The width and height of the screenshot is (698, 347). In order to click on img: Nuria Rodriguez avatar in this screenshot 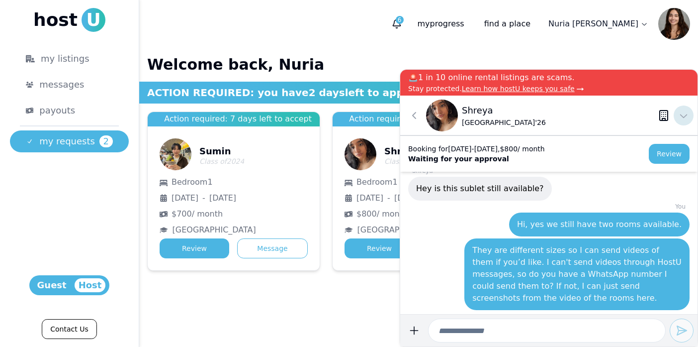, I will do `click(674, 24)`.